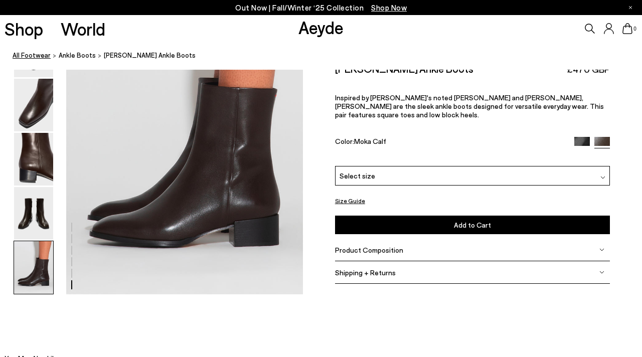 This screenshot has width=642, height=357. What do you see at coordinates (83, 29) in the screenshot?
I see `a: World` at bounding box center [83, 29].